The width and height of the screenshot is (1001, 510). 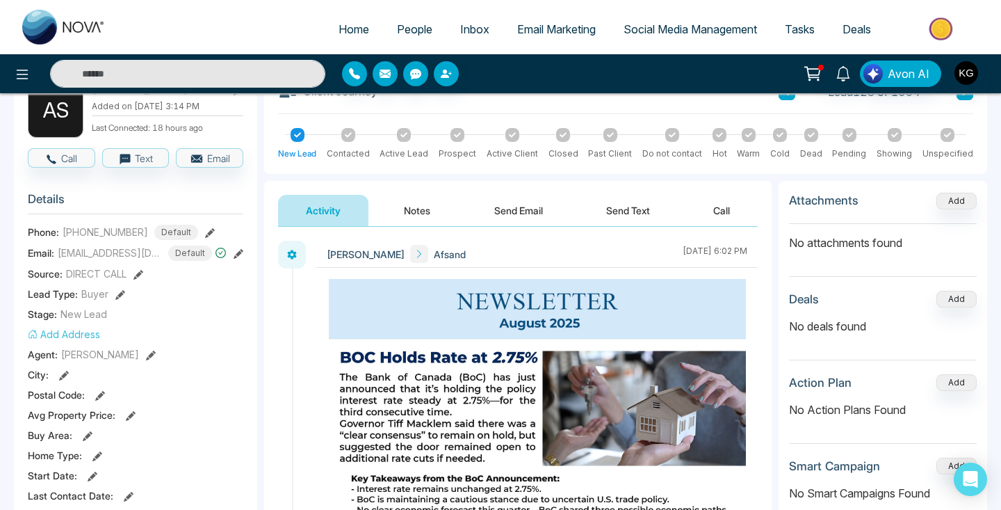 I want to click on span: Add, so click(x=957, y=200).